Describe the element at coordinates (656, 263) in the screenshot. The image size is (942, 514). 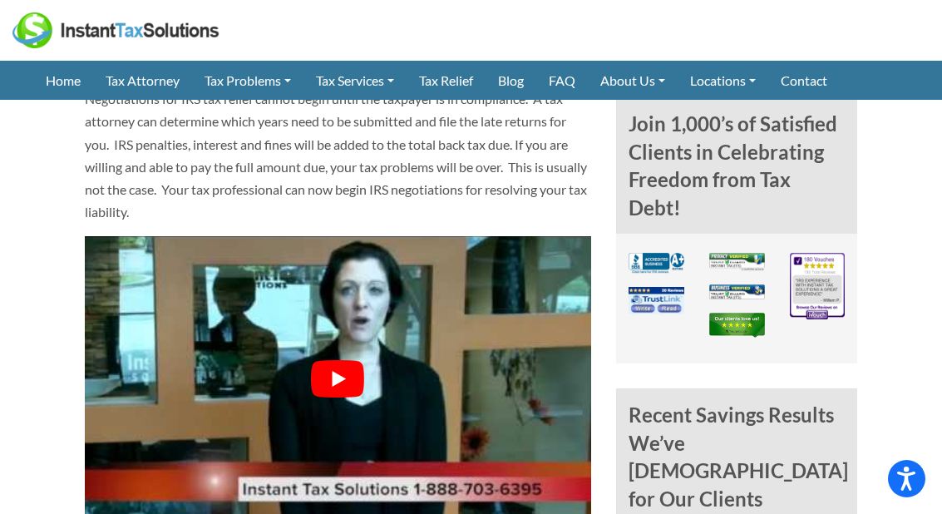
I see `img: BBB A+` at that location.